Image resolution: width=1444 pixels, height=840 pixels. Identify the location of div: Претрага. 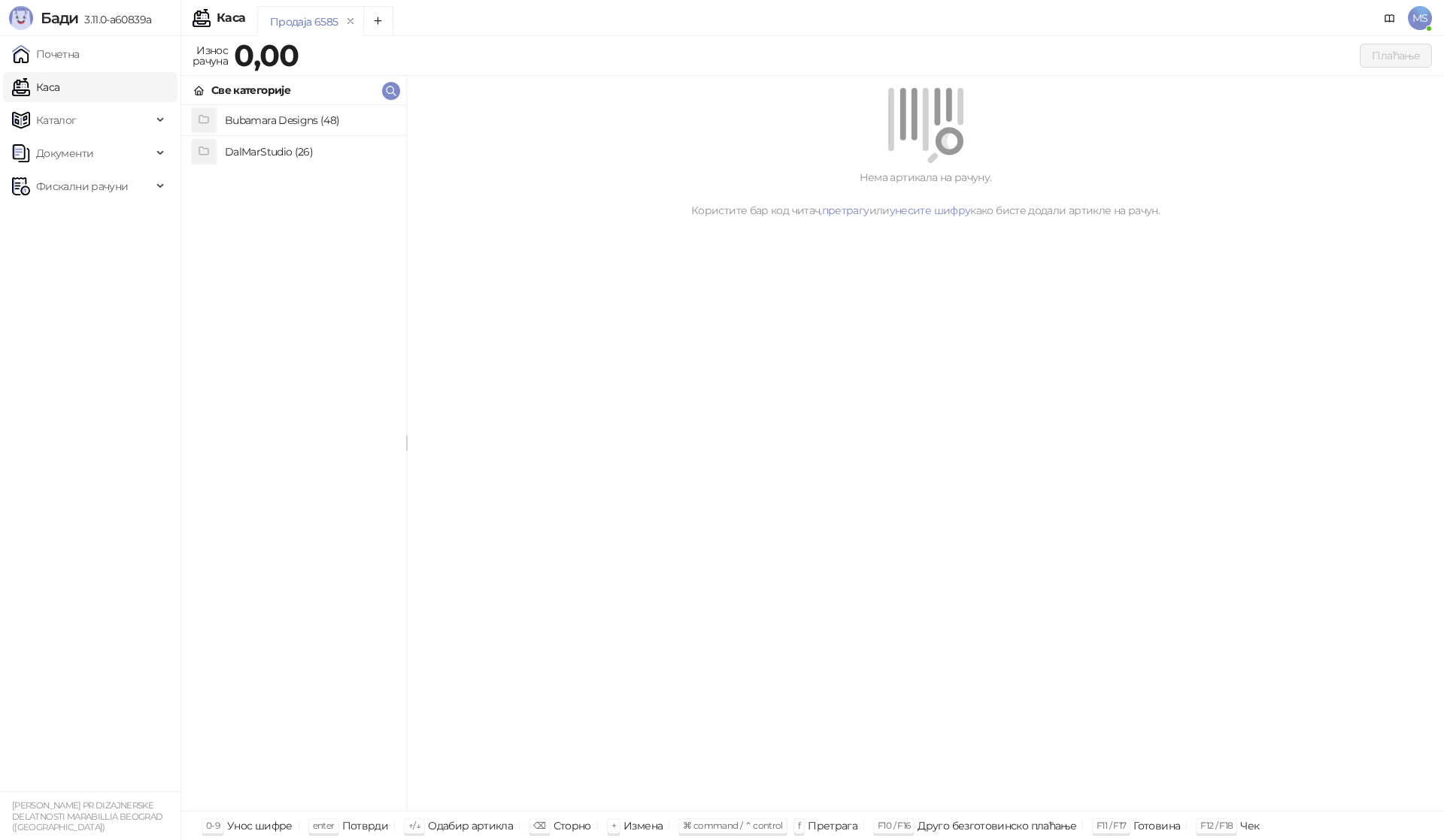
(833, 826).